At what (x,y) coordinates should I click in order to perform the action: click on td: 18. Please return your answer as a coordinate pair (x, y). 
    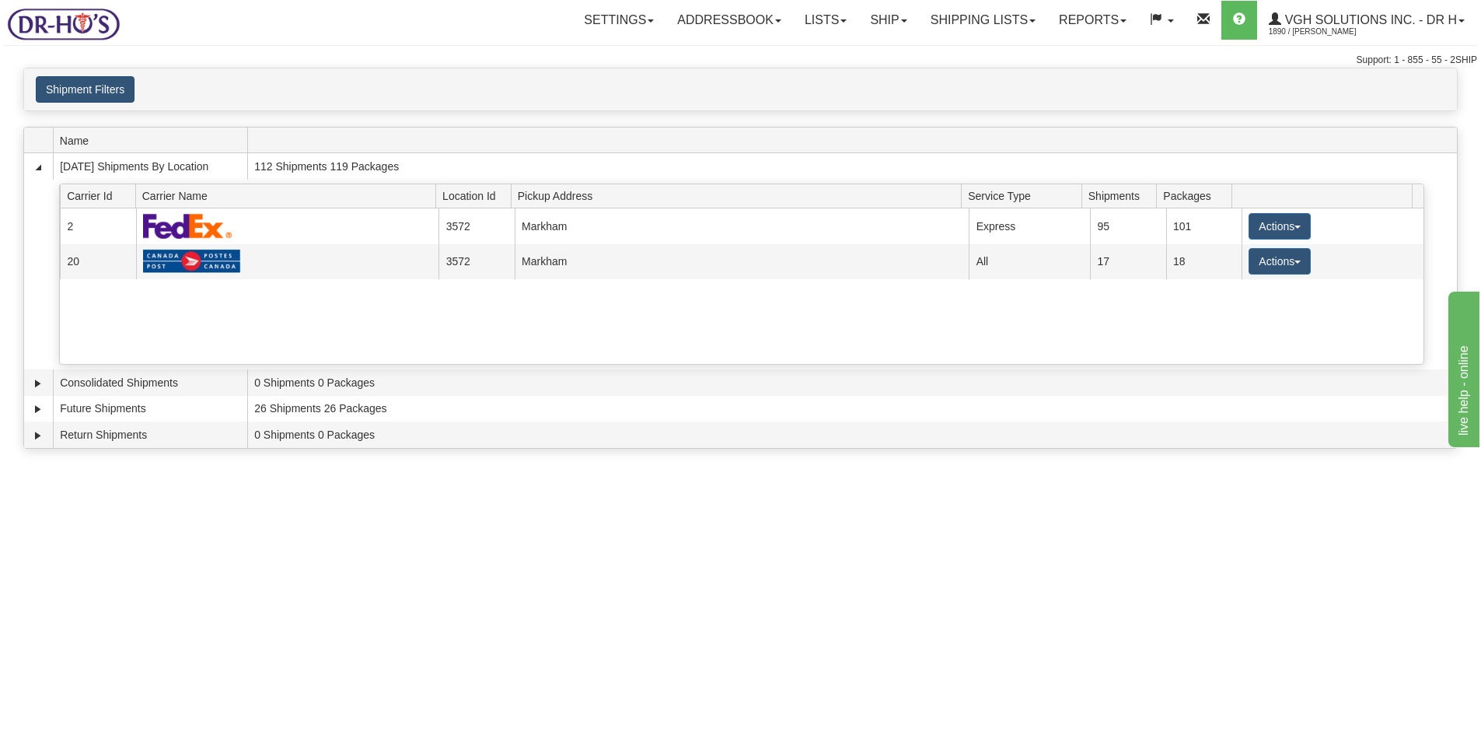
    Looking at the image, I should click on (1204, 261).